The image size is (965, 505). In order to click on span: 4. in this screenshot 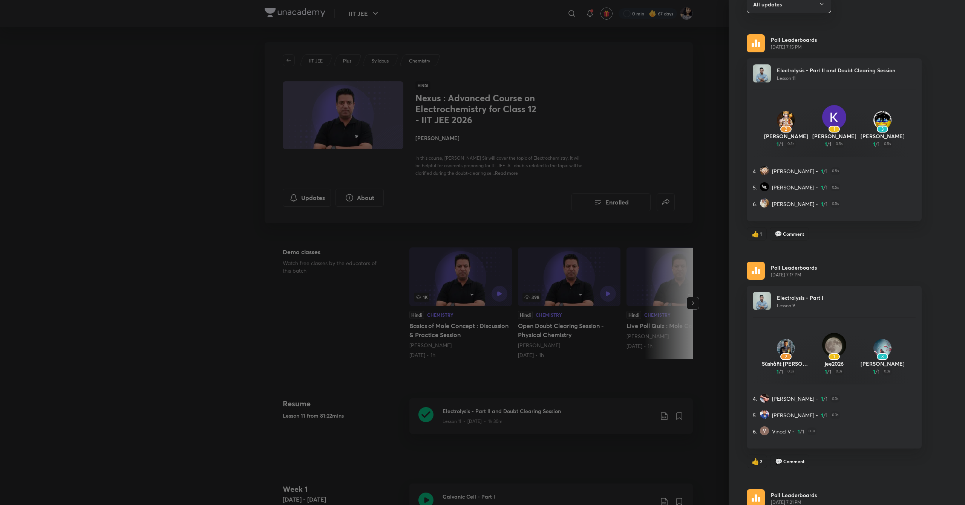, I will do `click(754, 399)`.